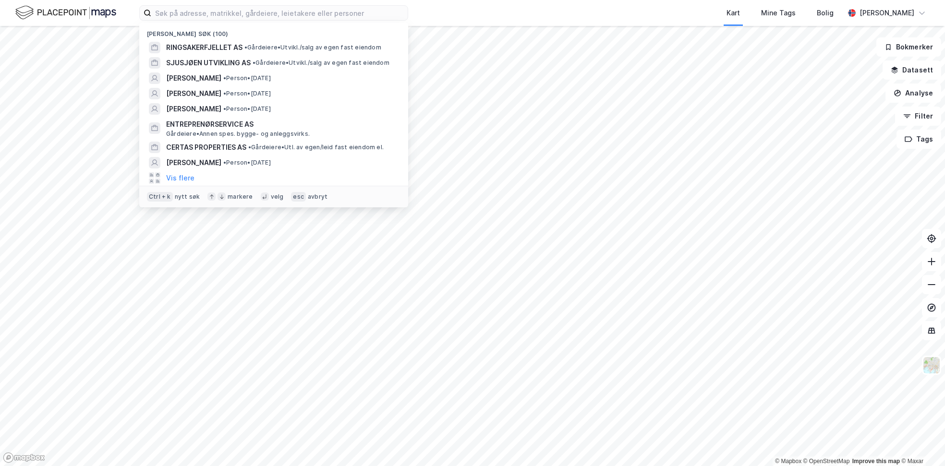 The height and width of the screenshot is (466, 945). I want to click on div: nytt søk, so click(187, 197).